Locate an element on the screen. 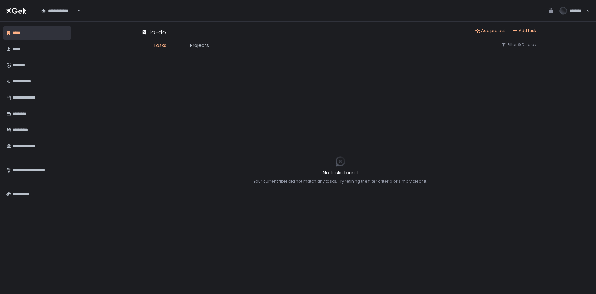  input: Search for option is located at coordinates (77, 11).